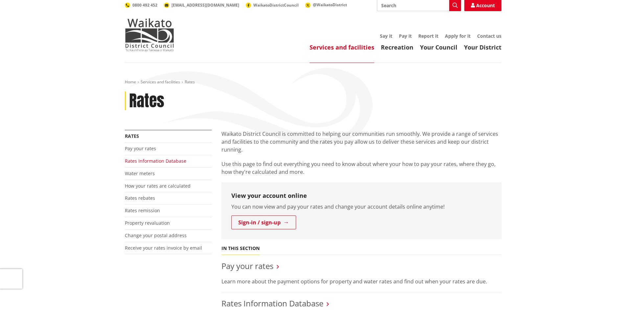 The width and height of the screenshot is (626, 310). I want to click on span: Rates, so click(190, 82).